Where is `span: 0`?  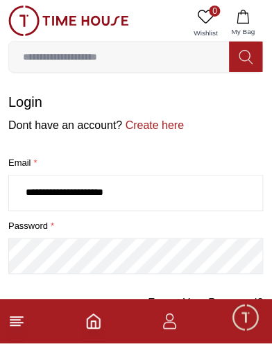
span: 0 is located at coordinates (215, 11).